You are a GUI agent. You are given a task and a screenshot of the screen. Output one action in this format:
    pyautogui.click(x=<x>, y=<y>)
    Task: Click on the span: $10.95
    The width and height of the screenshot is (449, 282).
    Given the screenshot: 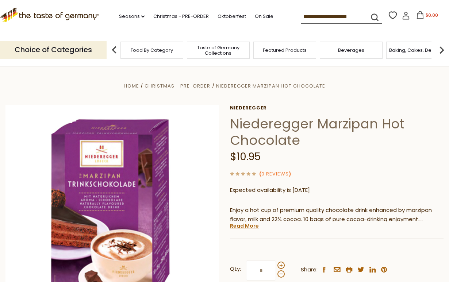 What is the action you would take?
    pyautogui.click(x=245, y=157)
    